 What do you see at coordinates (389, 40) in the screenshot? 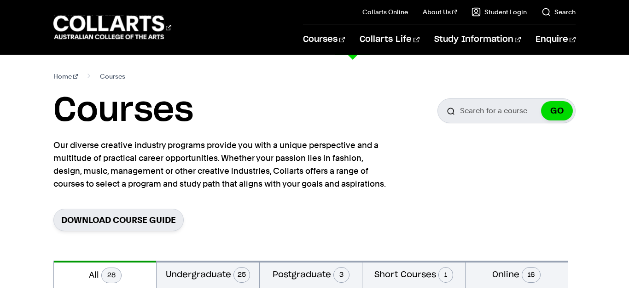
I see `a: Collarts Life` at bounding box center [389, 40].